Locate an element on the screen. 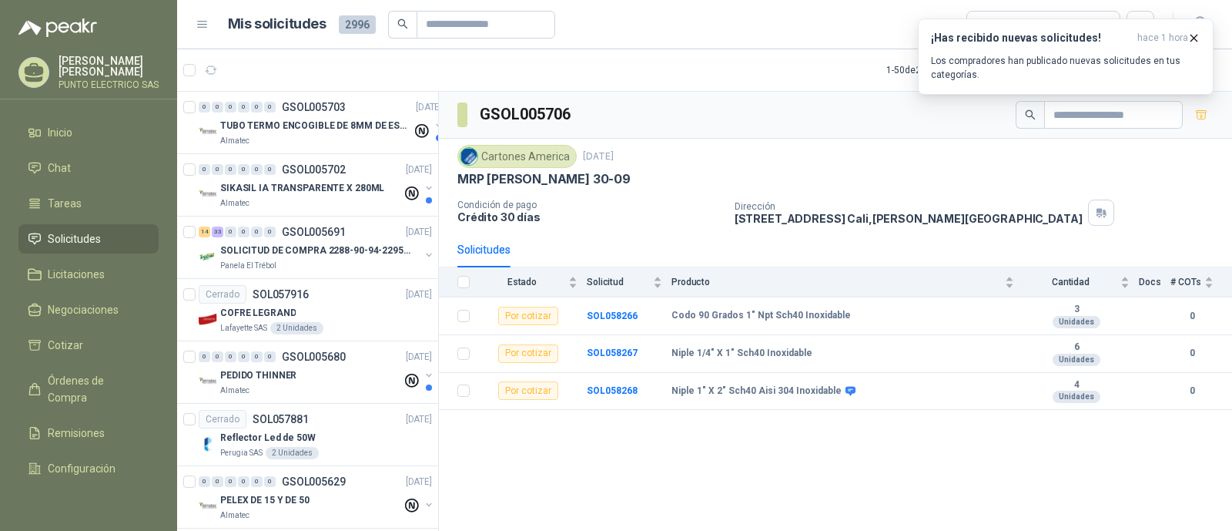  div: Unidades is located at coordinates (1077, 397).